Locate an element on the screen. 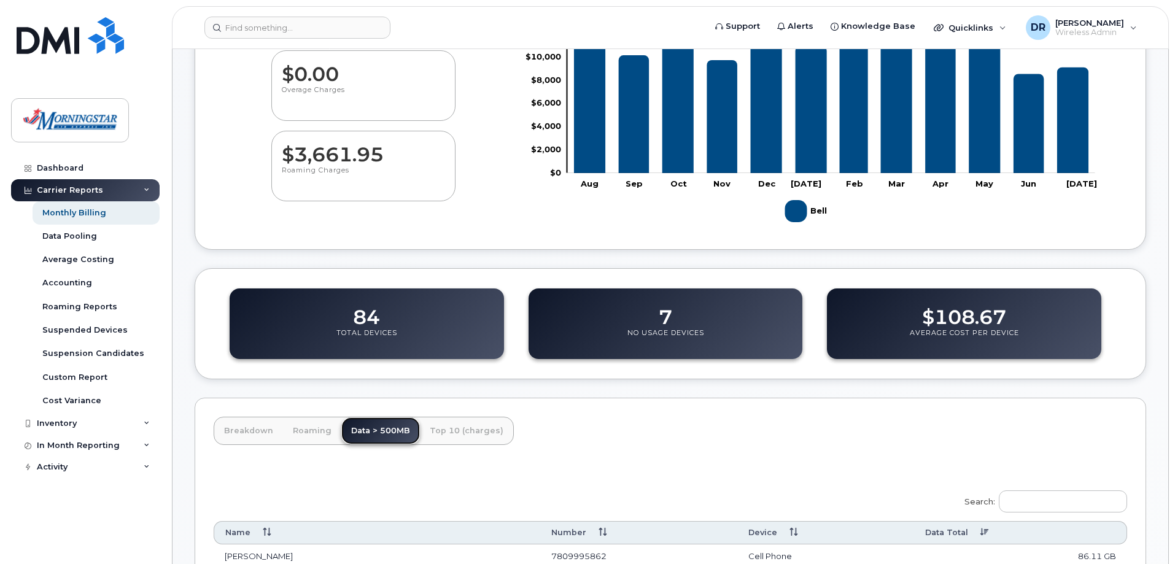  a: Roaming is located at coordinates (312, 431).